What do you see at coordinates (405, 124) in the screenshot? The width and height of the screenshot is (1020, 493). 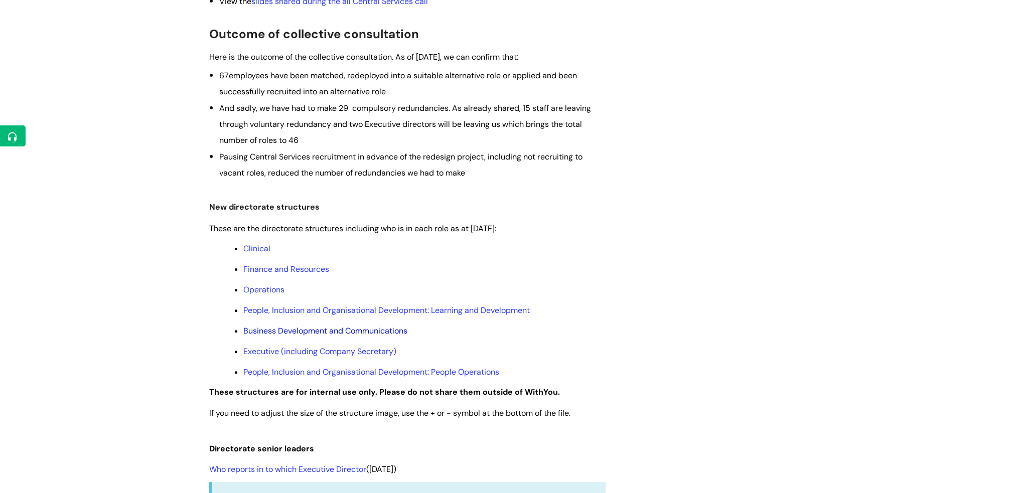 I see `span: And sadly, we have had to make 29 compulsory redundancies. As already shared, 15 staff are leavin...` at bounding box center [405, 124].